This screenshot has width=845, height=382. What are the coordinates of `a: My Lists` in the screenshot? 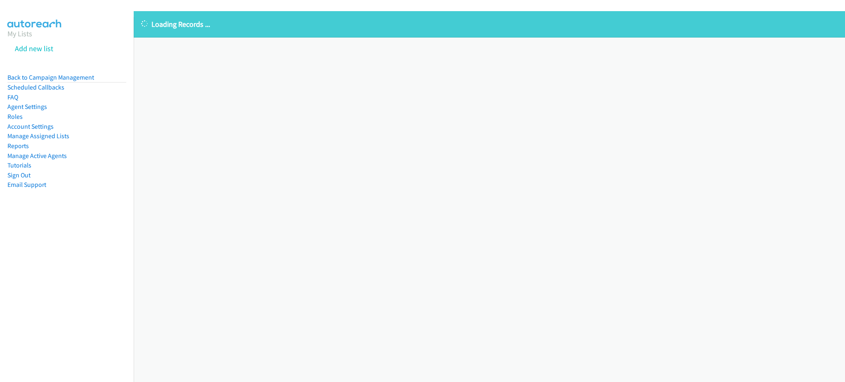 It's located at (20, 33).